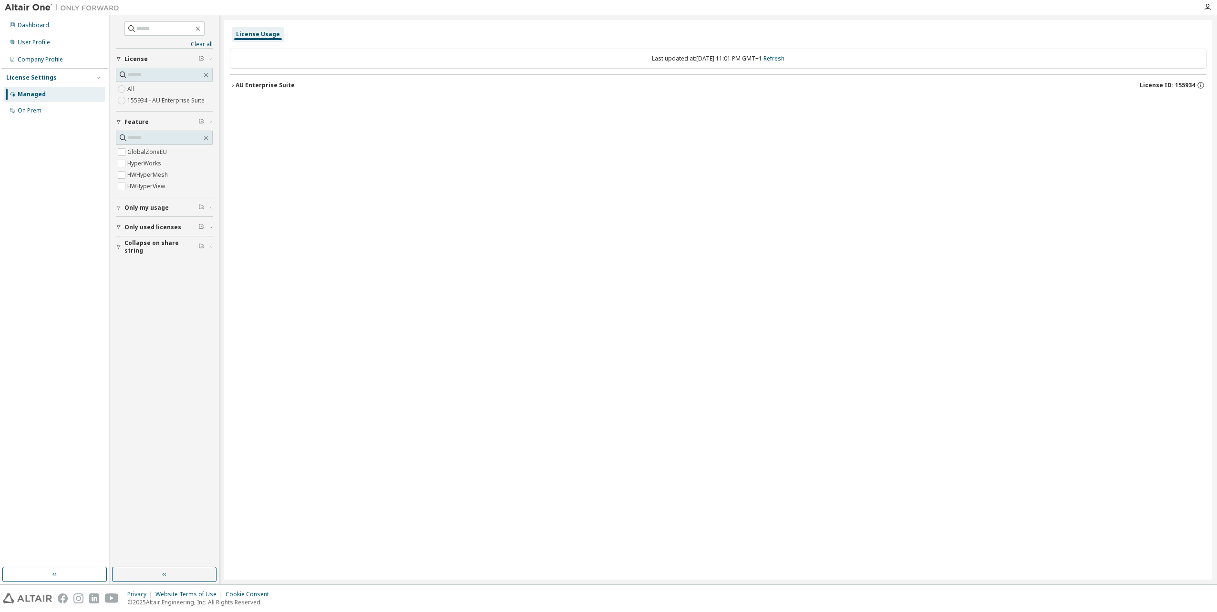  What do you see at coordinates (164, 44) in the screenshot?
I see `a: Clear all` at bounding box center [164, 44].